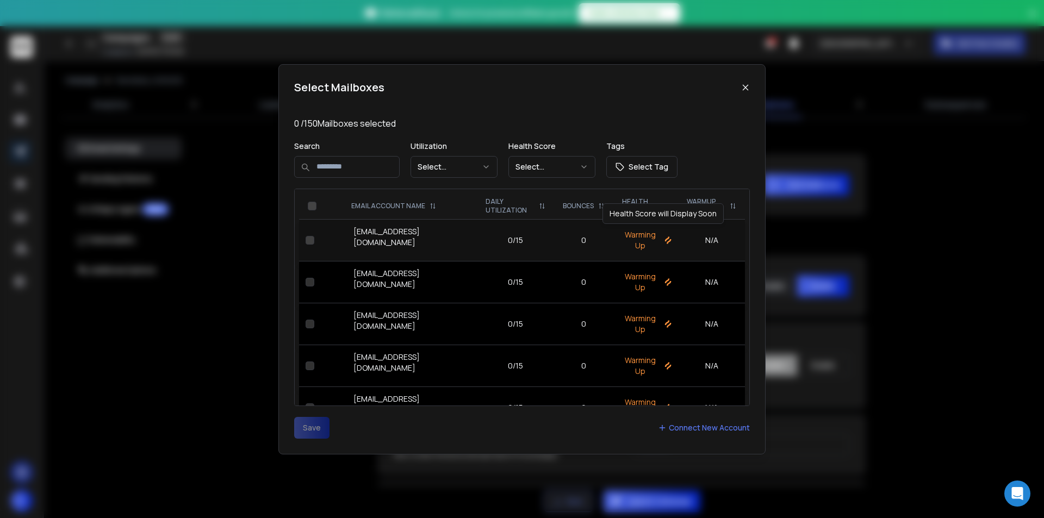 This screenshot has width=1044, height=518. Describe the element at coordinates (454, 146) in the screenshot. I see `p: Utilization` at that location.